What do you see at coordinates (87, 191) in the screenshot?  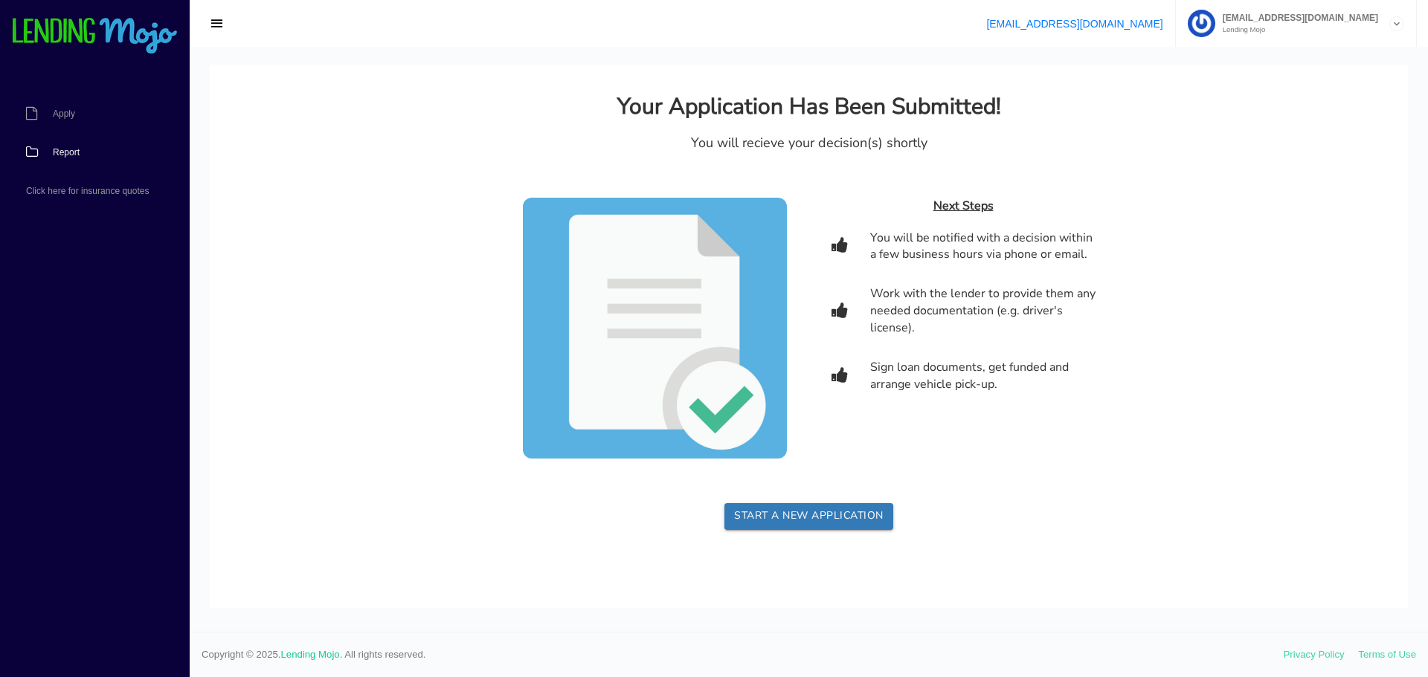 I see `span: Click here for insurance quotes` at bounding box center [87, 191].